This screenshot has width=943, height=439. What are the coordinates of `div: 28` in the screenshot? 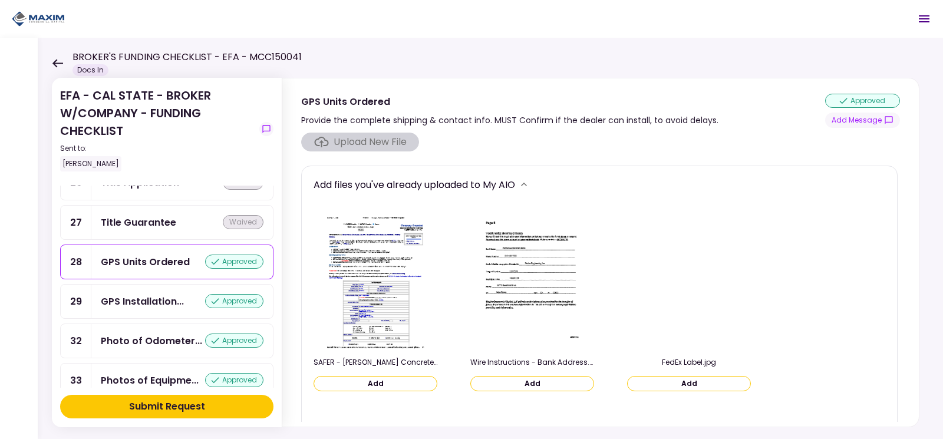 It's located at (76, 262).